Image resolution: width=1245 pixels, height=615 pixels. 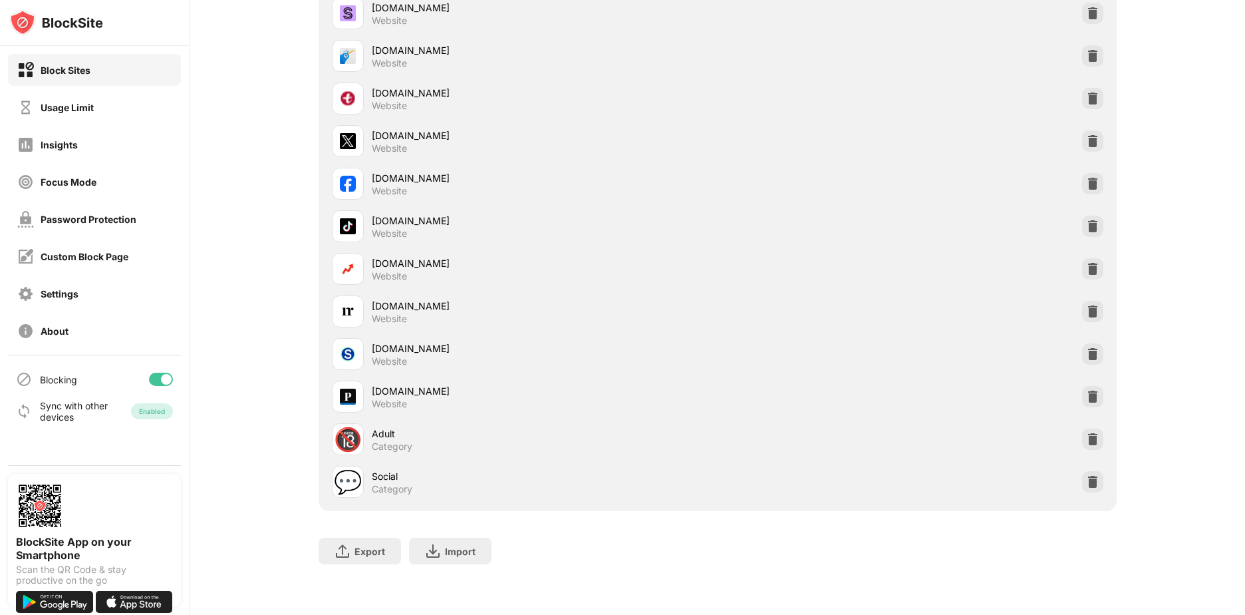 What do you see at coordinates (25, 182) in the screenshot?
I see `img: focus-off.svg` at bounding box center [25, 182].